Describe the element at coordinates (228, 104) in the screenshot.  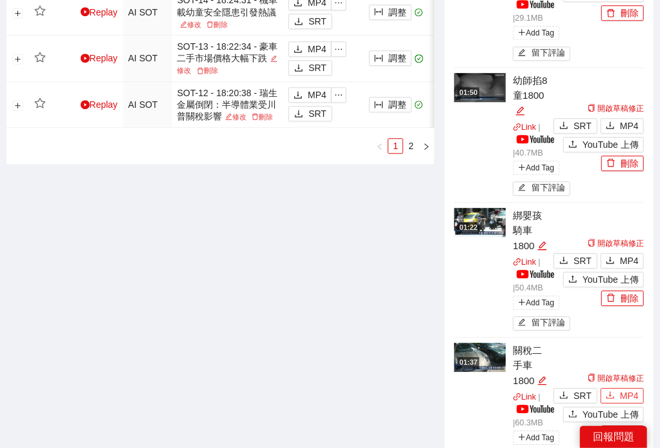
I see `div: SOT-12 - 18:20:38 - 瑞生金屬倒閉：半導體業受川普關稅影響` at that location.